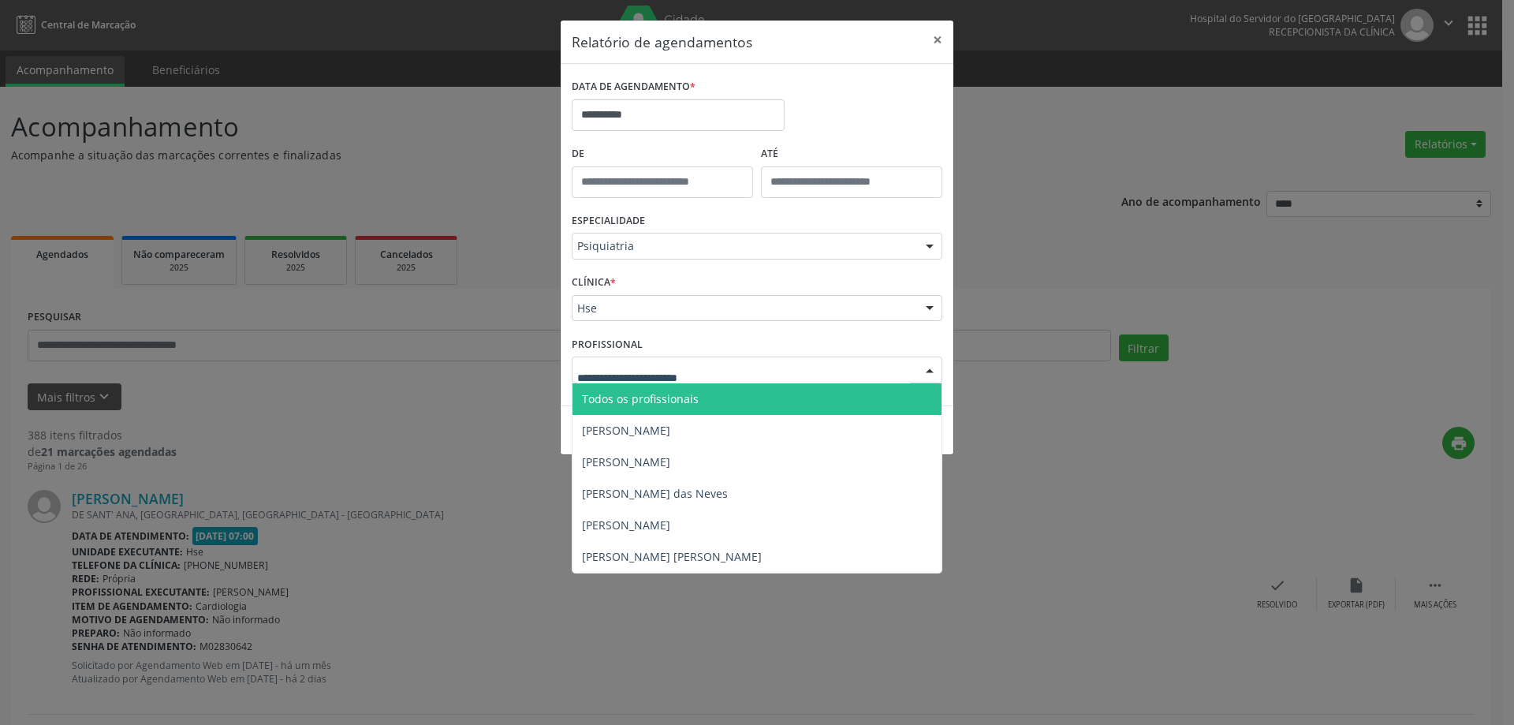 This screenshot has height=725, width=1514. I want to click on span: Todos os profissionais, so click(640, 398).